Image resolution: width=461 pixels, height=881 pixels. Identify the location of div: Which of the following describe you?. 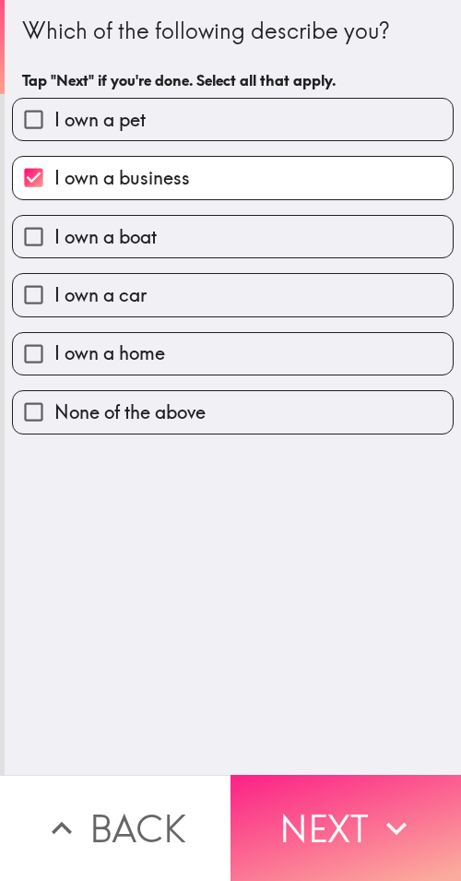
(232, 31).